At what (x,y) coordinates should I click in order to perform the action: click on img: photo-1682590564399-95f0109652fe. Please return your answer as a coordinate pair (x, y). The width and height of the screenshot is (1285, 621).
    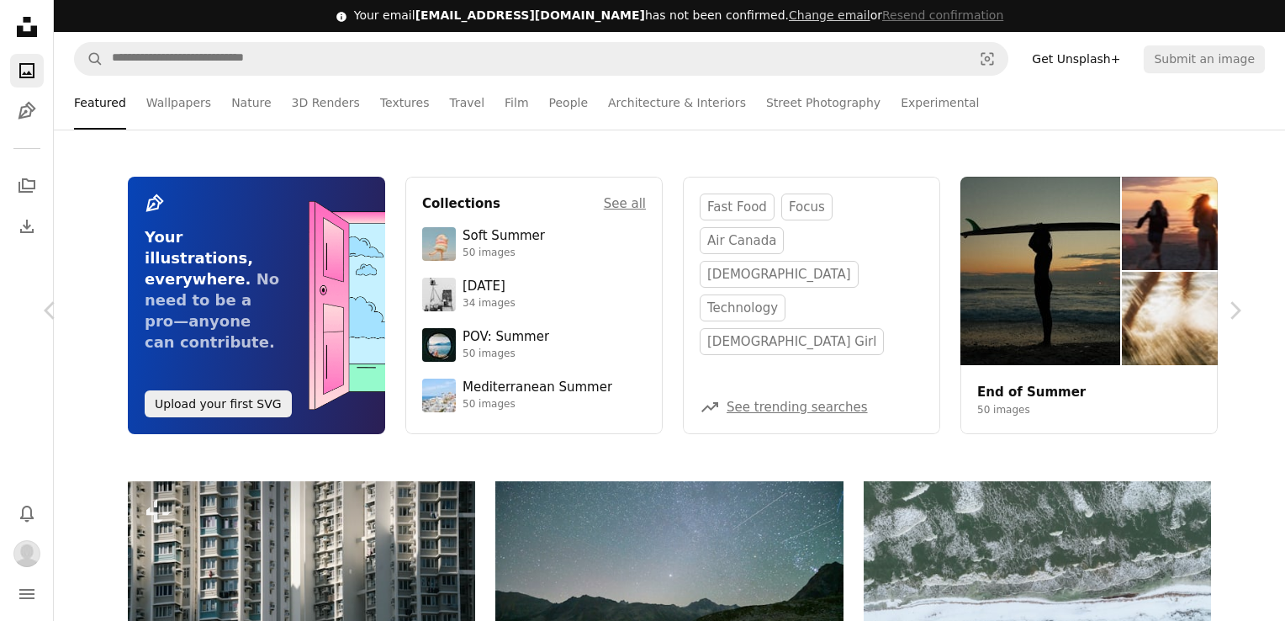
    Looking at the image, I should click on (439, 294).